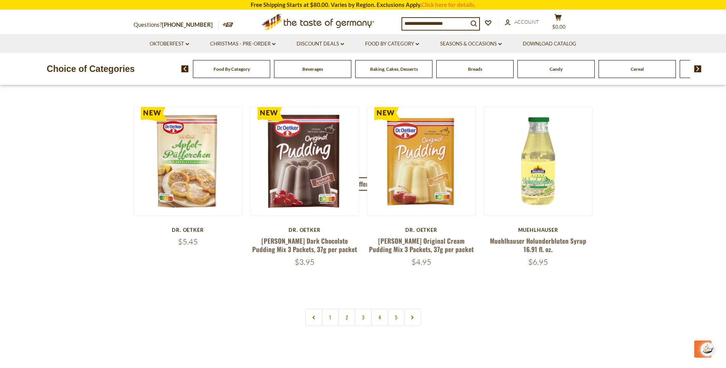 This screenshot has width=726, height=368. I want to click on img: Dr. Oetker "Apfel-Puefferchen" Apple Popover Dessert Mix 152g, so click(188, 161).